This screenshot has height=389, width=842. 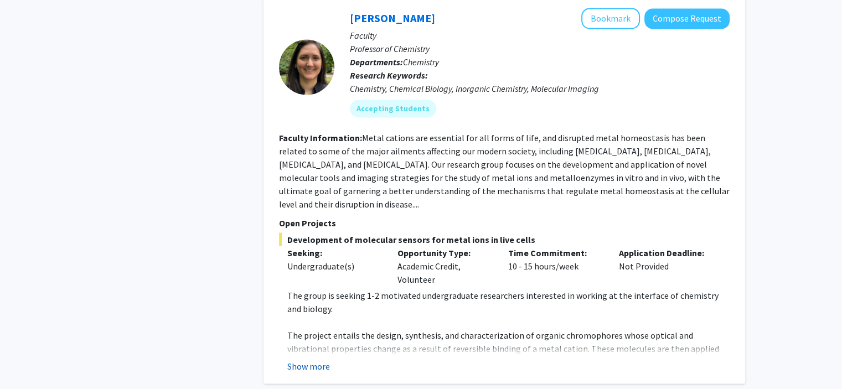 I want to click on div: Academic Credit, Volunteer, so click(x=444, y=266).